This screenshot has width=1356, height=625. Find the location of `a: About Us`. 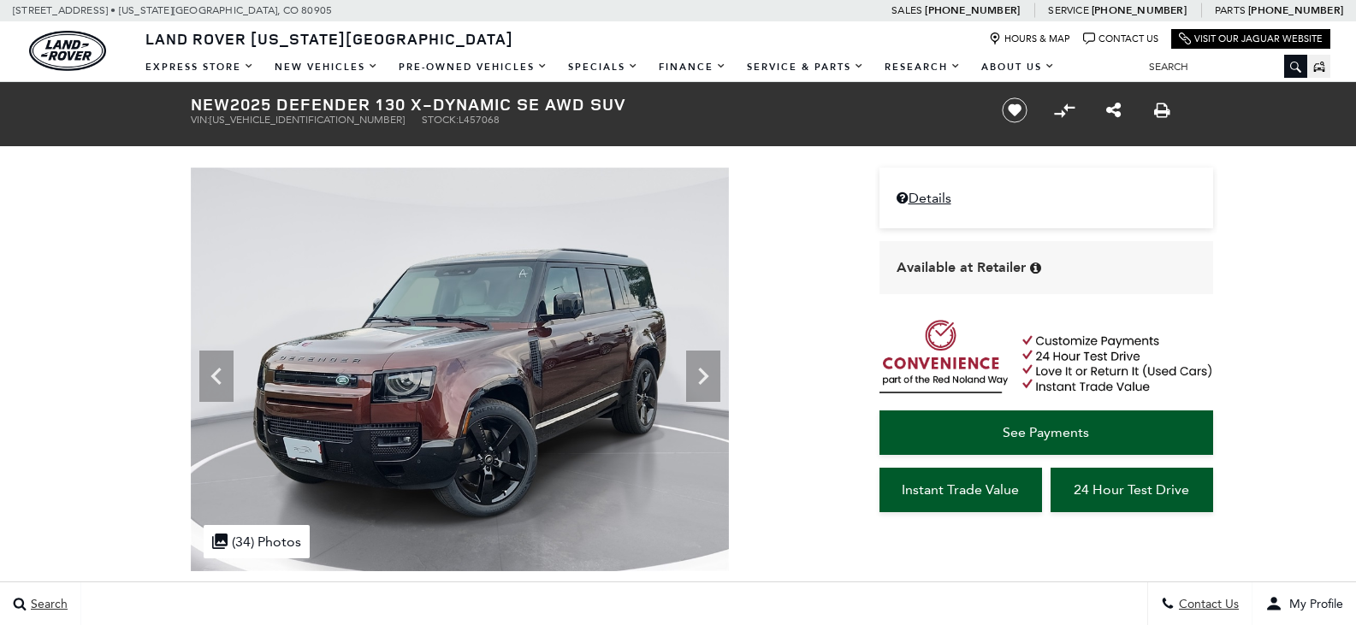

a: About Us is located at coordinates (1018, 67).